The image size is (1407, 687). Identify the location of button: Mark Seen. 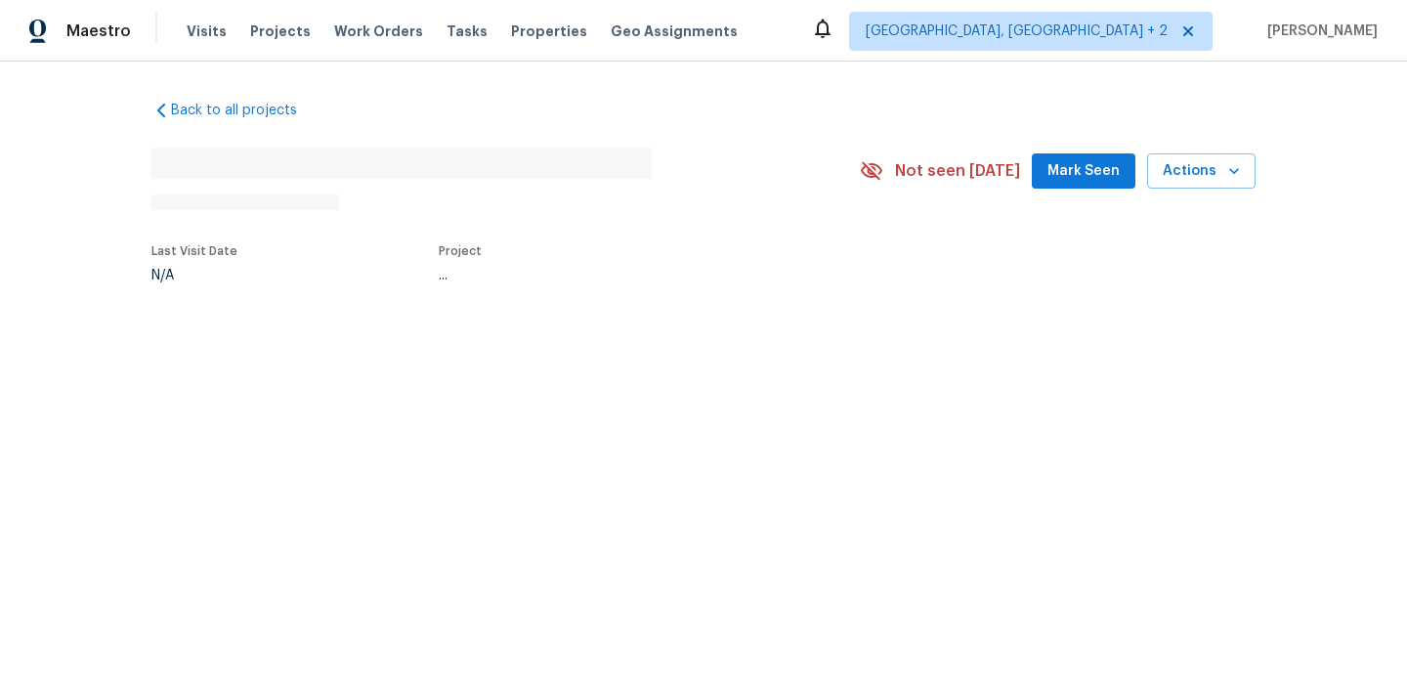
(1083, 171).